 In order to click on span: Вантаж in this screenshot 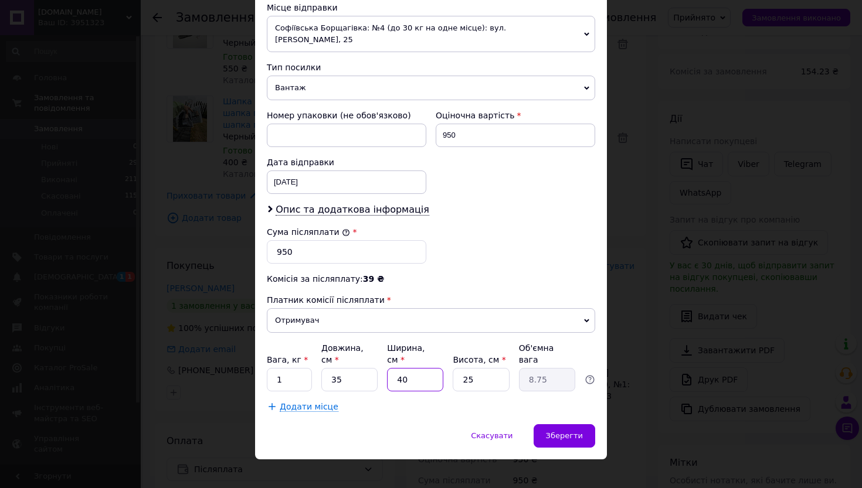, I will do `click(431, 88)`.